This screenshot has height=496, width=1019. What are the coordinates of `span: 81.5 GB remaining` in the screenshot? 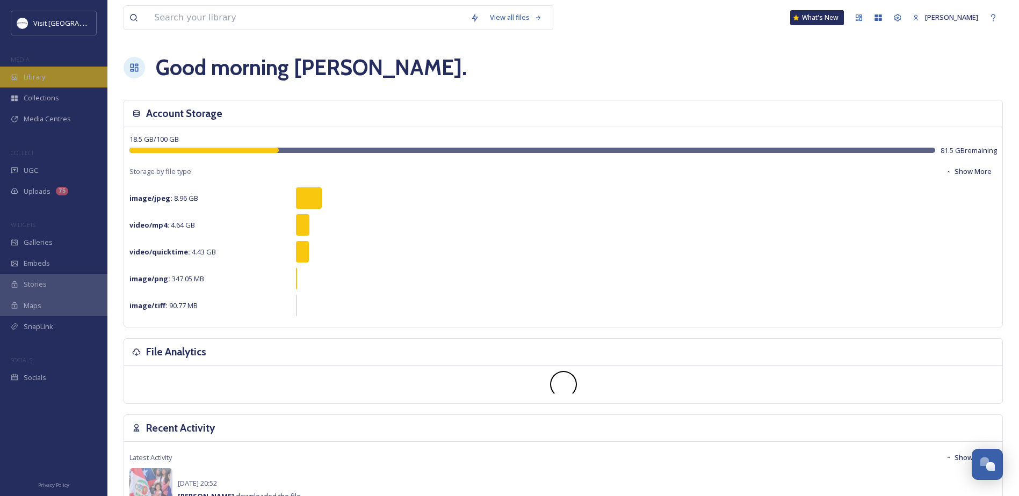 It's located at (969, 150).